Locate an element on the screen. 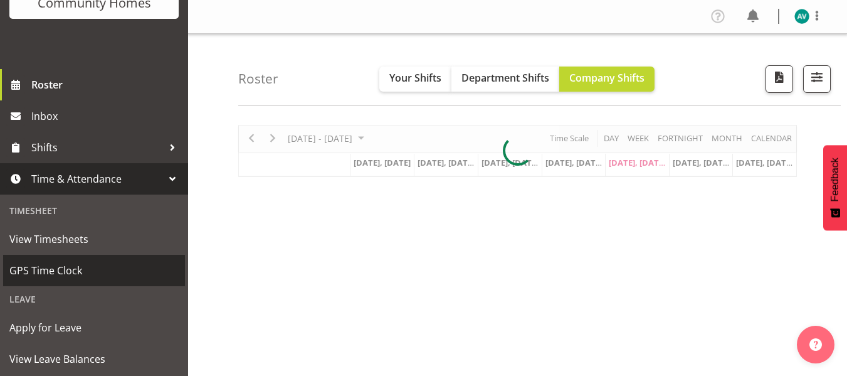 The image size is (847, 376). a: Apply for Leave is located at coordinates (94, 327).